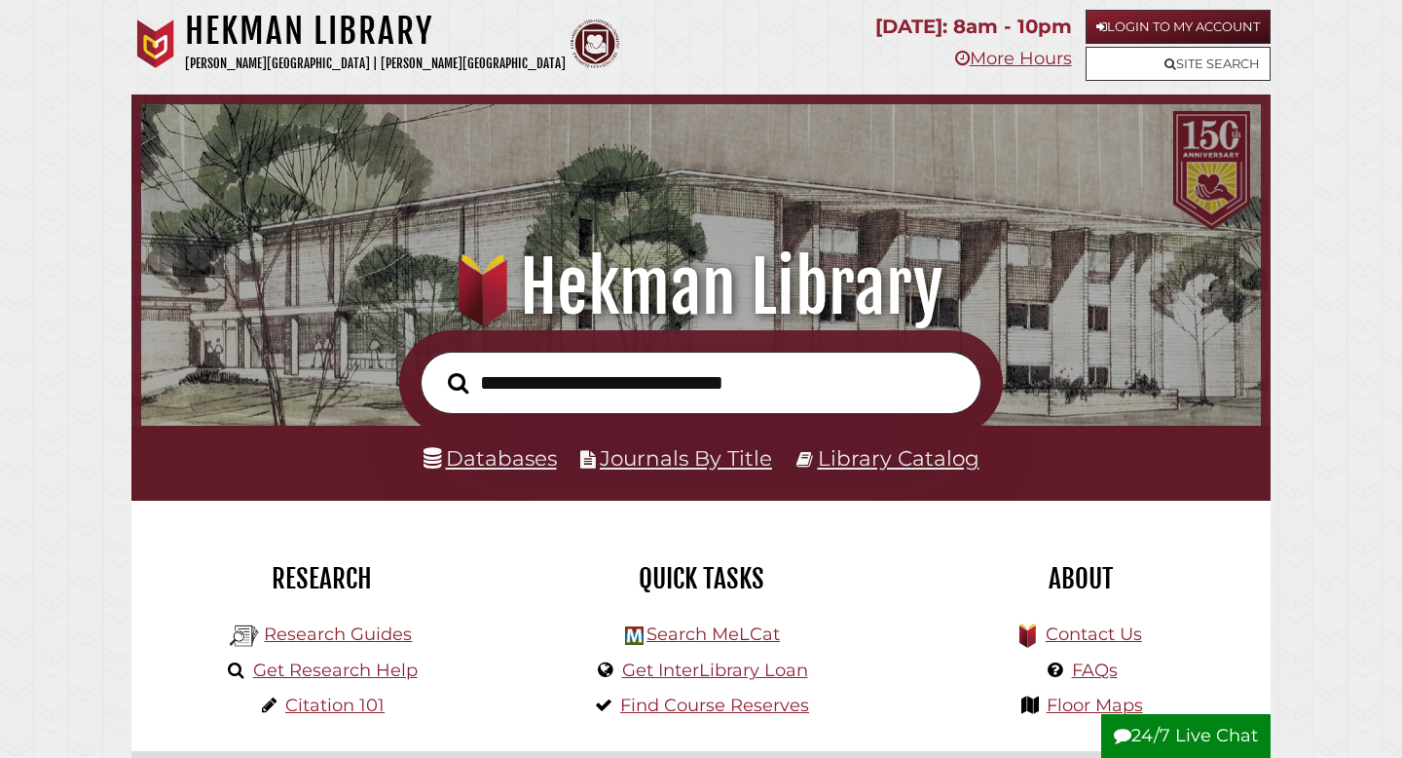 The width and height of the screenshot is (1402, 758). Describe the element at coordinates (686, 458) in the screenshot. I see `a: Journals By Title` at that location.